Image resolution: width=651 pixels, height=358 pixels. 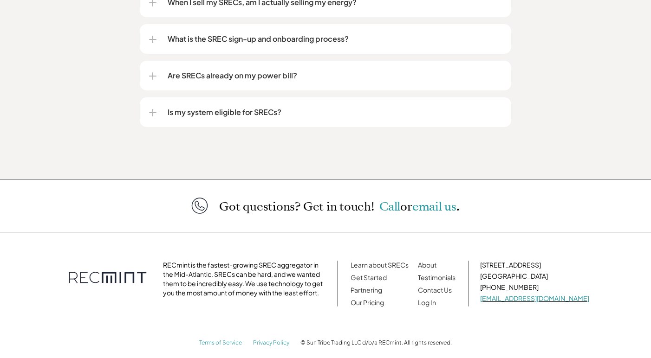 I want to click on a: Terms of Service, so click(x=220, y=343).